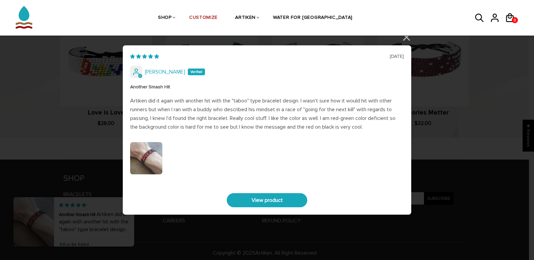 The image size is (534, 260). What do you see at coordinates (203, 18) in the screenshot?
I see `a: CUSTOMIZE` at bounding box center [203, 18].